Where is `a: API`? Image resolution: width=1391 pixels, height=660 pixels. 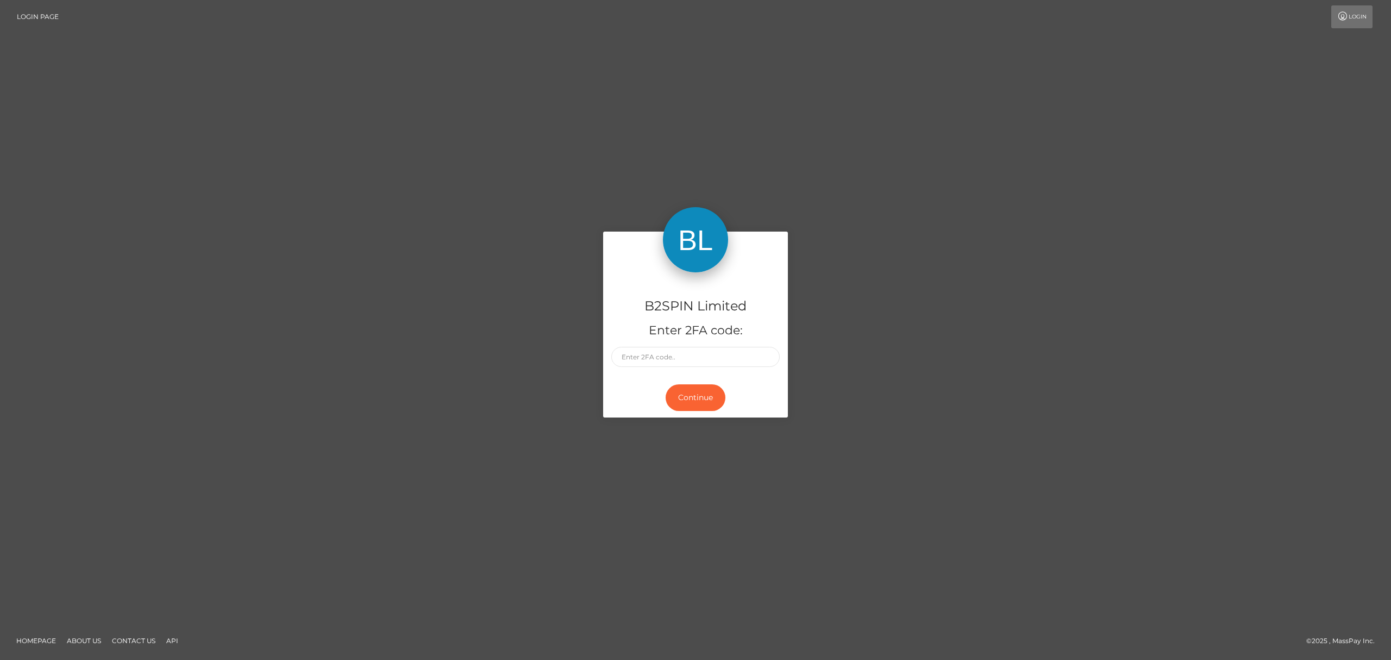
a: API is located at coordinates (172, 640).